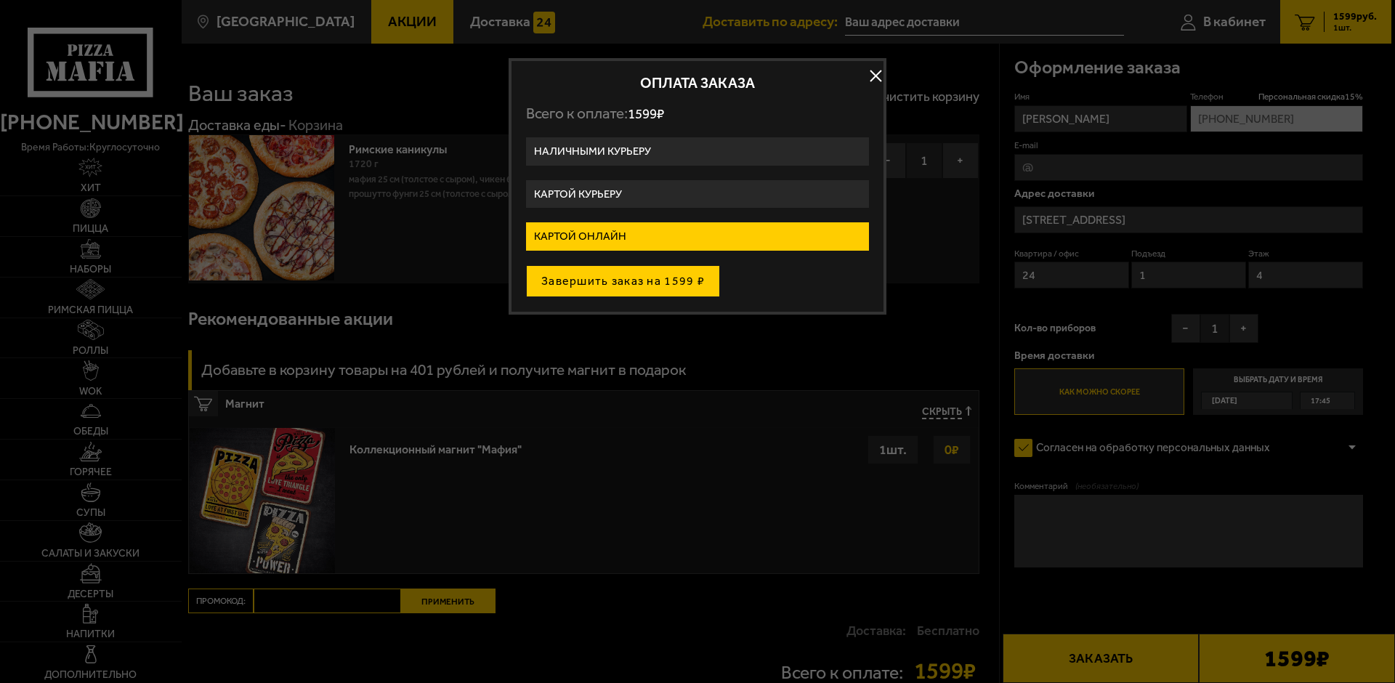 The height and width of the screenshot is (683, 1395). Describe the element at coordinates (646, 113) in the screenshot. I see `span: 1599 ₽` at that location.